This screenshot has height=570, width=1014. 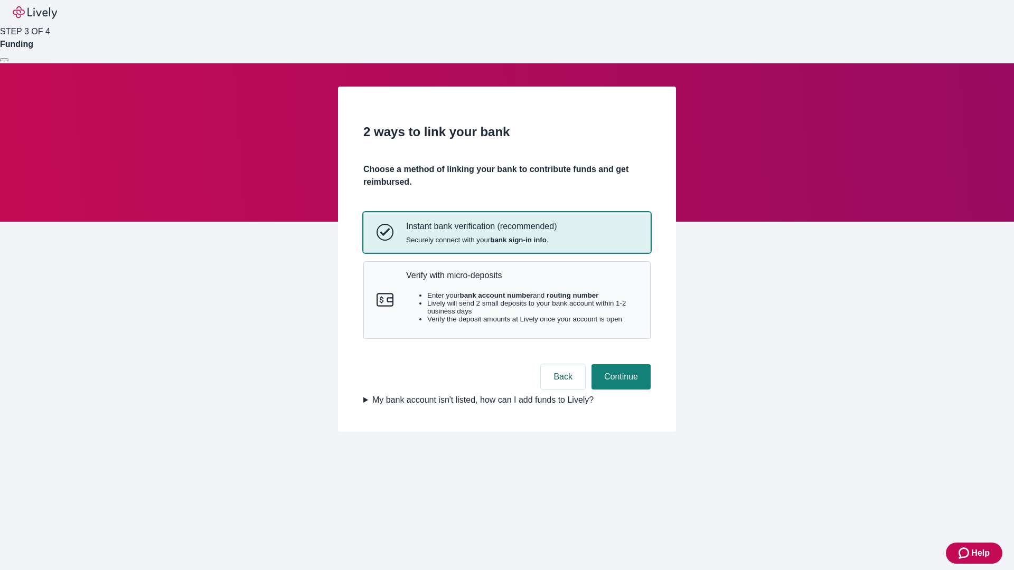 I want to click on strong: bank account number, so click(x=496, y=295).